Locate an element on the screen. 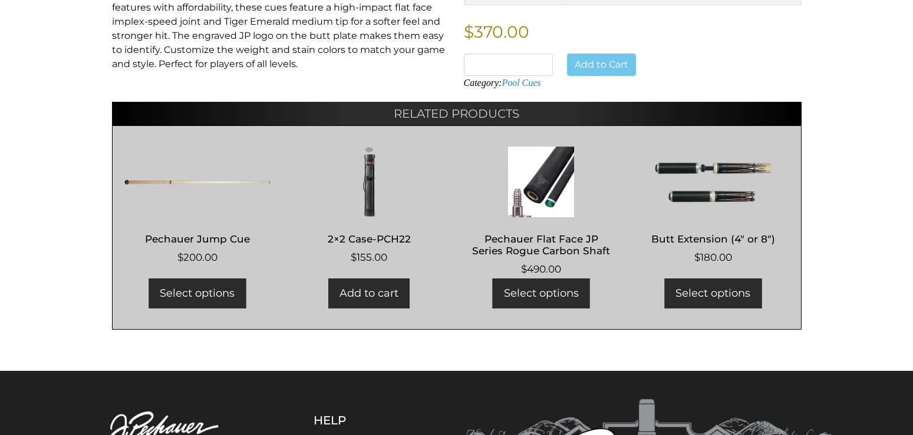 The width and height of the screenshot is (913, 435). a: Pechauer Jump Cue $200.00 is located at coordinates (197, 206).